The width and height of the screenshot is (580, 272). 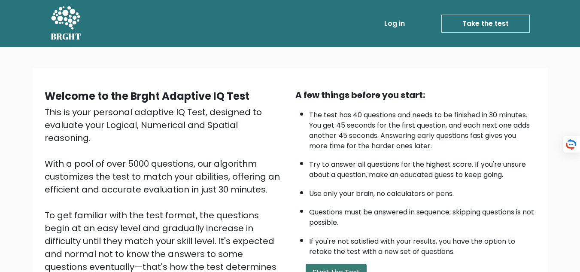 What do you see at coordinates (66, 37) in the screenshot?
I see `h5: BRGHT` at bounding box center [66, 37].